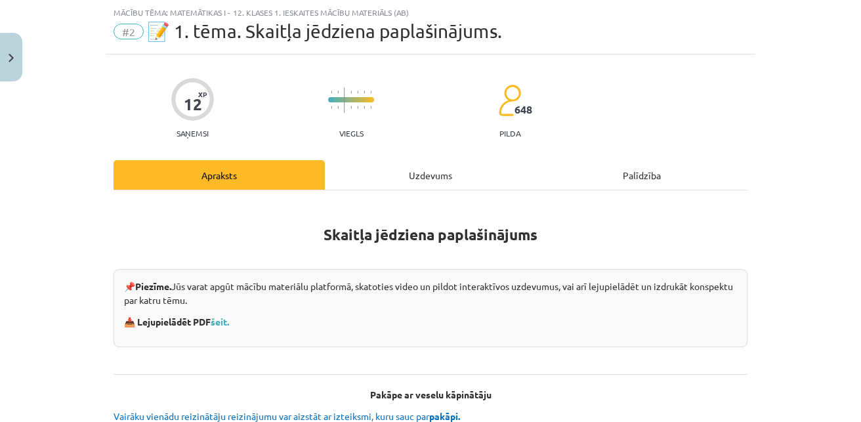 The image size is (861, 422). Describe the element at coordinates (219, 175) in the screenshot. I see `div: Apraksts` at that location.